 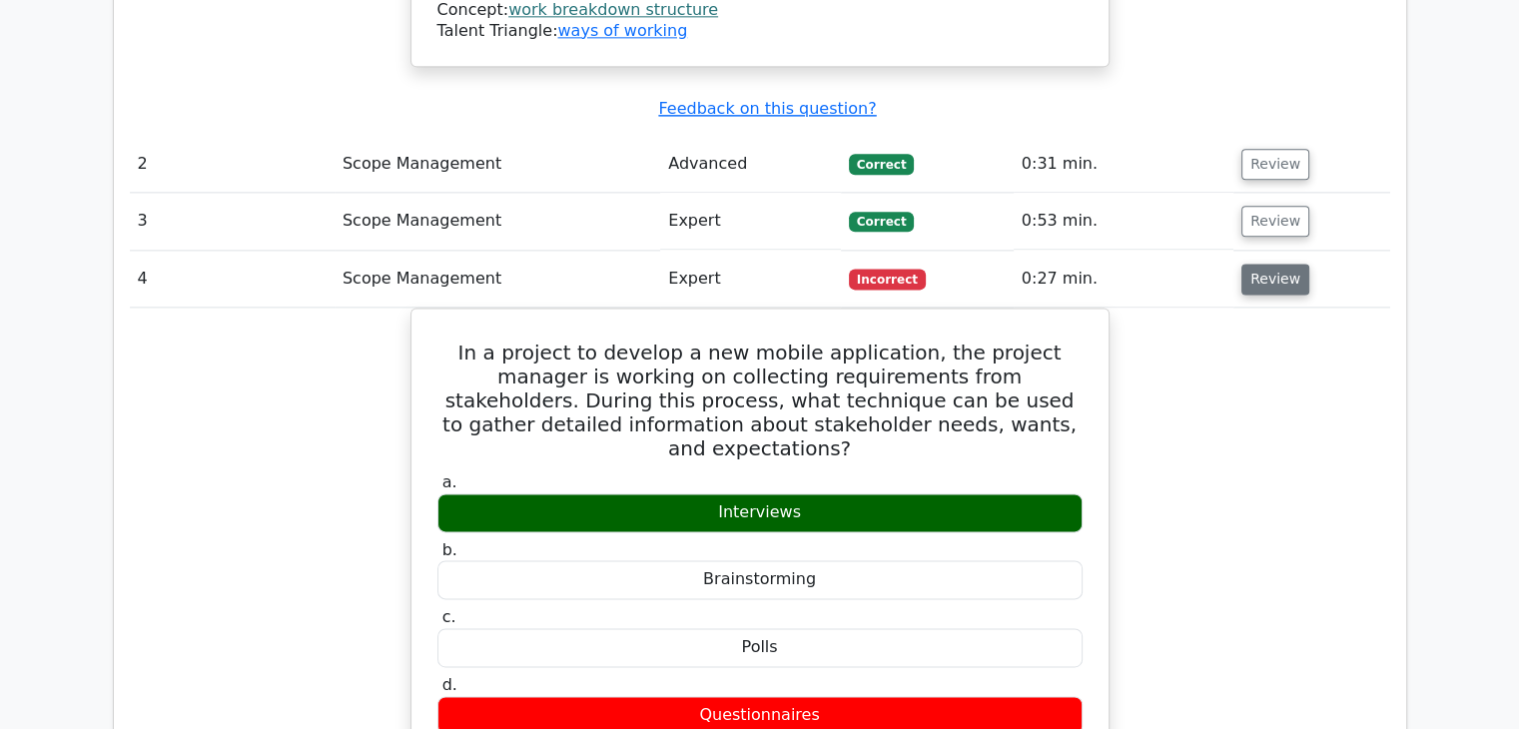 I want to click on td: Advanced, so click(x=750, y=164).